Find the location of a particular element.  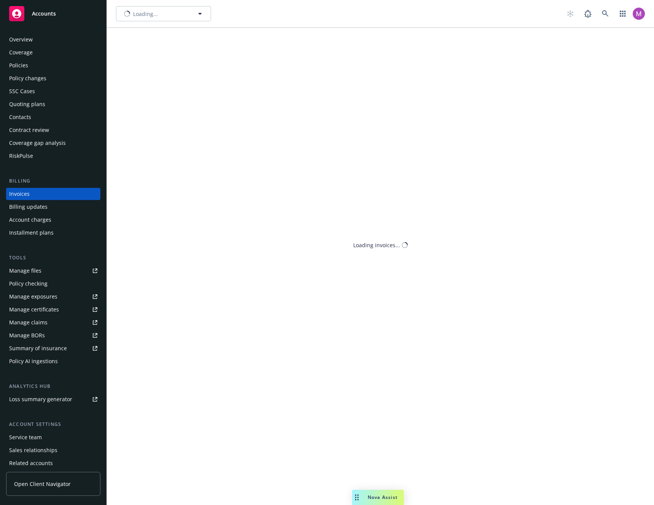

div: Manage exposures is located at coordinates (33, 297).